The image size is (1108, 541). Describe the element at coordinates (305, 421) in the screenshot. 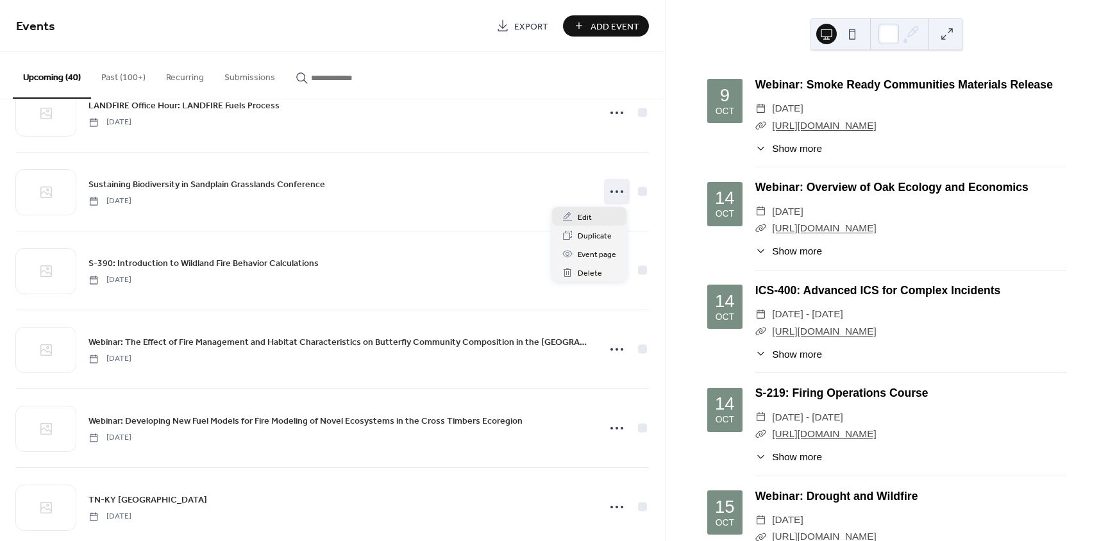

I see `span: Webinar: Developing New Fuel Models for Fire Modeling of Novel Ecosystems in the Cross Timbers Ec...` at that location.